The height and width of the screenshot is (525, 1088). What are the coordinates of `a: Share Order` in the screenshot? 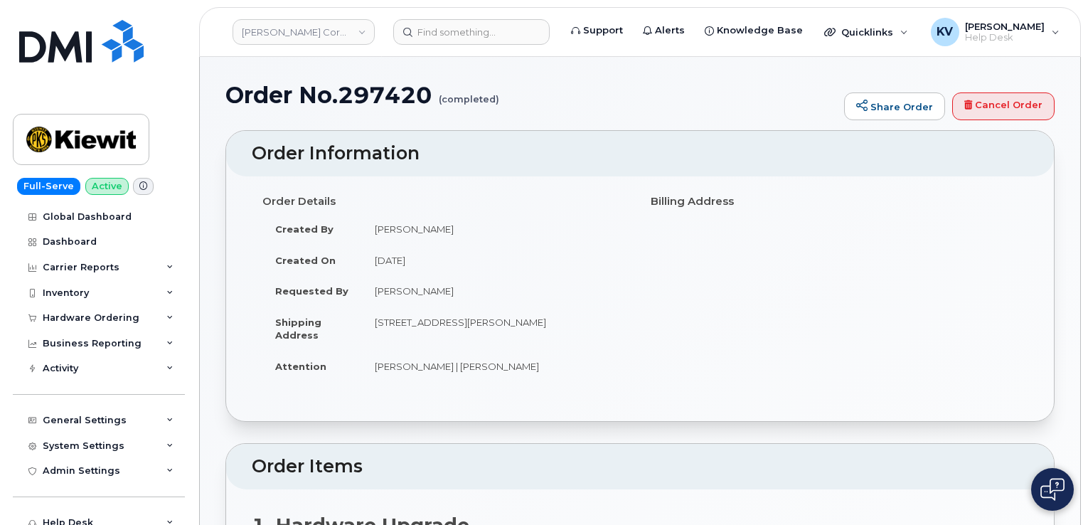 It's located at (894, 107).